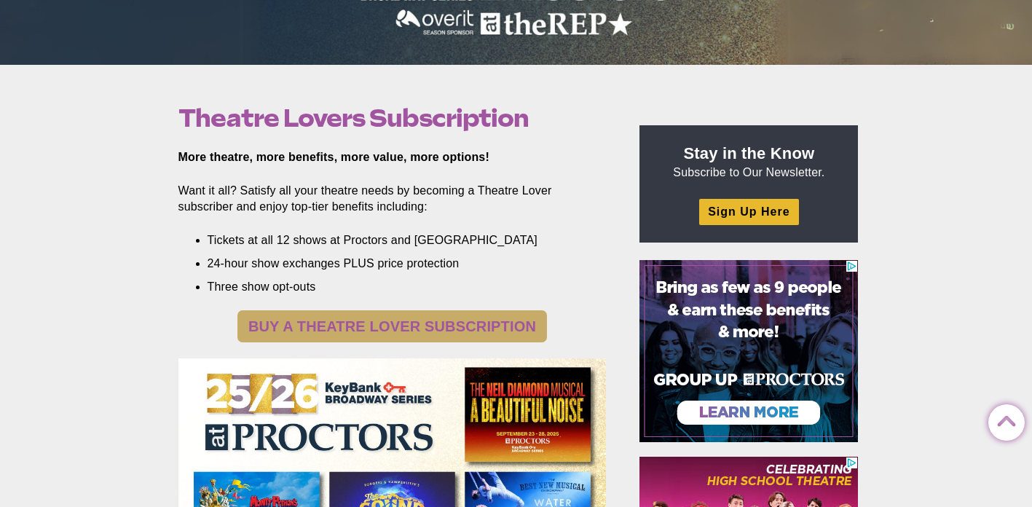 This screenshot has width=1032, height=507. I want to click on a: Back to Top, so click(1002, 419).